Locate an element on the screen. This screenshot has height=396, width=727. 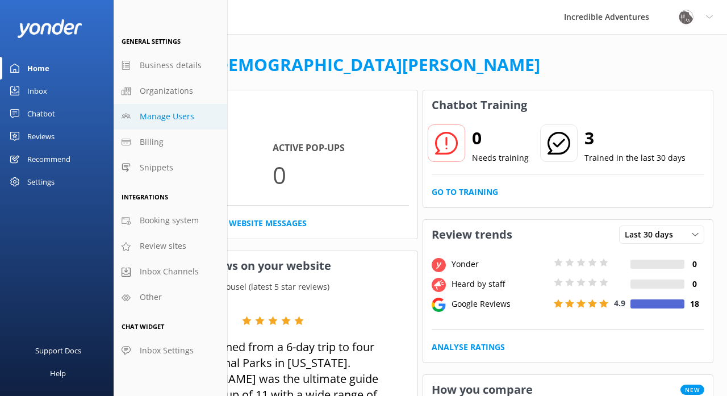
span: General Settings is located at coordinates (151, 41).